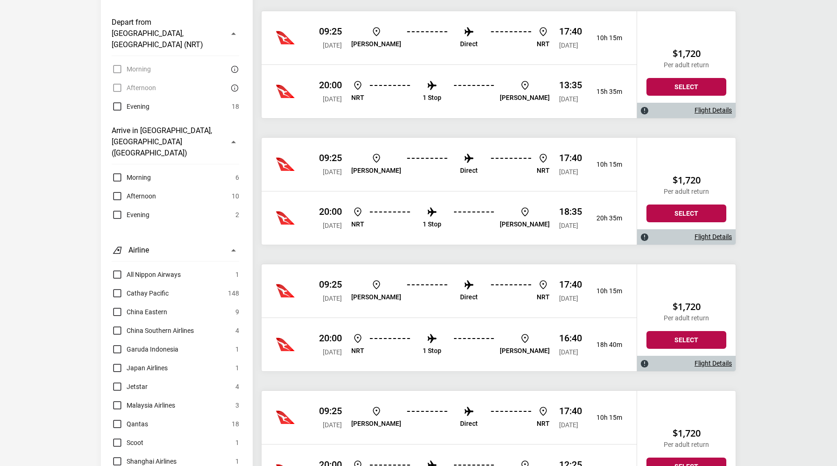 The width and height of the screenshot is (837, 466). What do you see at coordinates (175, 250) in the screenshot?
I see `button: Airline` at bounding box center [175, 250].